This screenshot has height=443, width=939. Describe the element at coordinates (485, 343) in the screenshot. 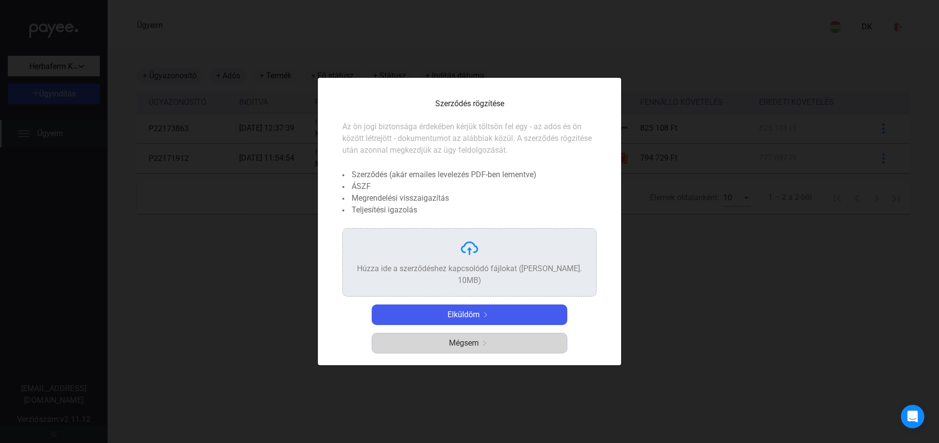

I see `img: jobbra nyíl-szürke` at that location.